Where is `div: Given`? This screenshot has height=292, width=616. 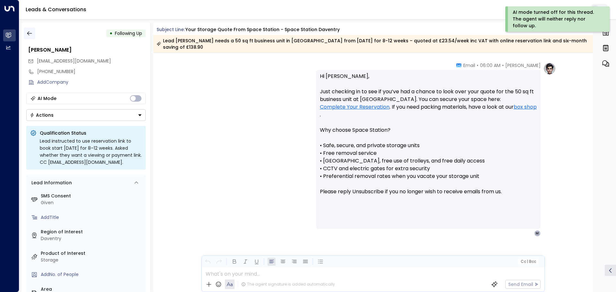 div: Given is located at coordinates (92, 203).